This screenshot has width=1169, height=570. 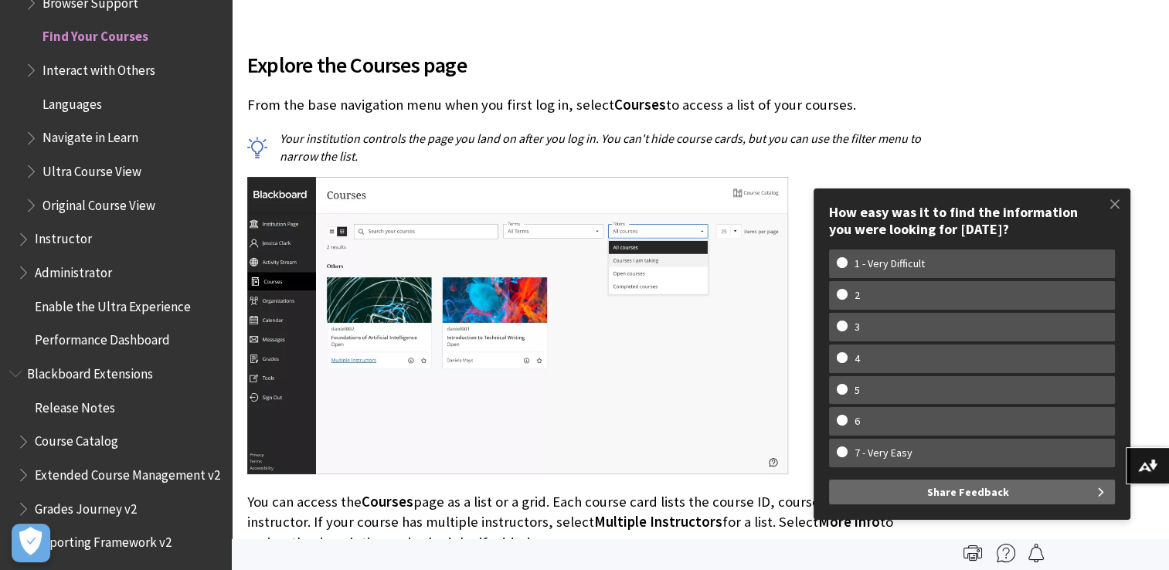 What do you see at coordinates (857, 359) in the screenshot?
I see `w-span: 4` at bounding box center [857, 359].